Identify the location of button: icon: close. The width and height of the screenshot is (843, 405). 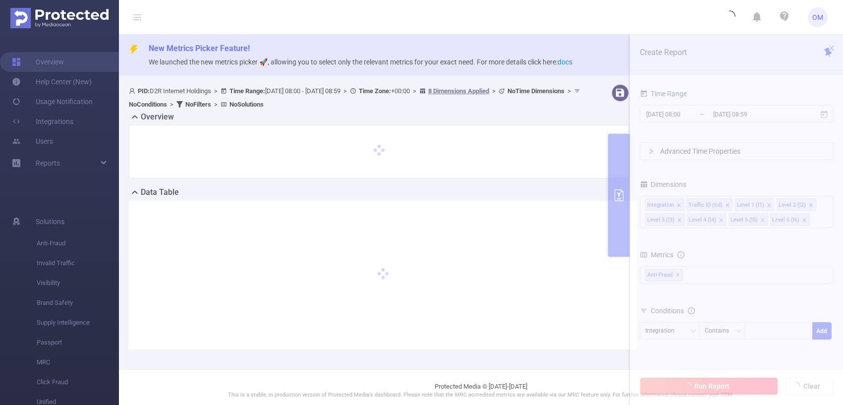
(832, 48).